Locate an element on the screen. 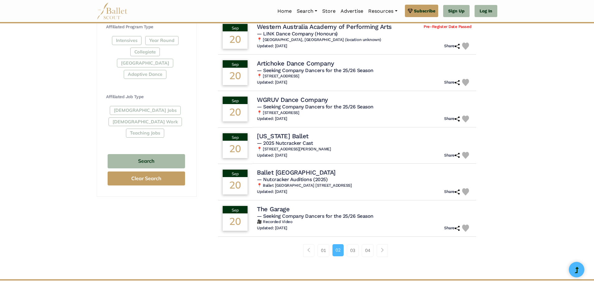 The width and height of the screenshot is (594, 283). h4: Affiliated Program Type is located at coordinates (146, 27).